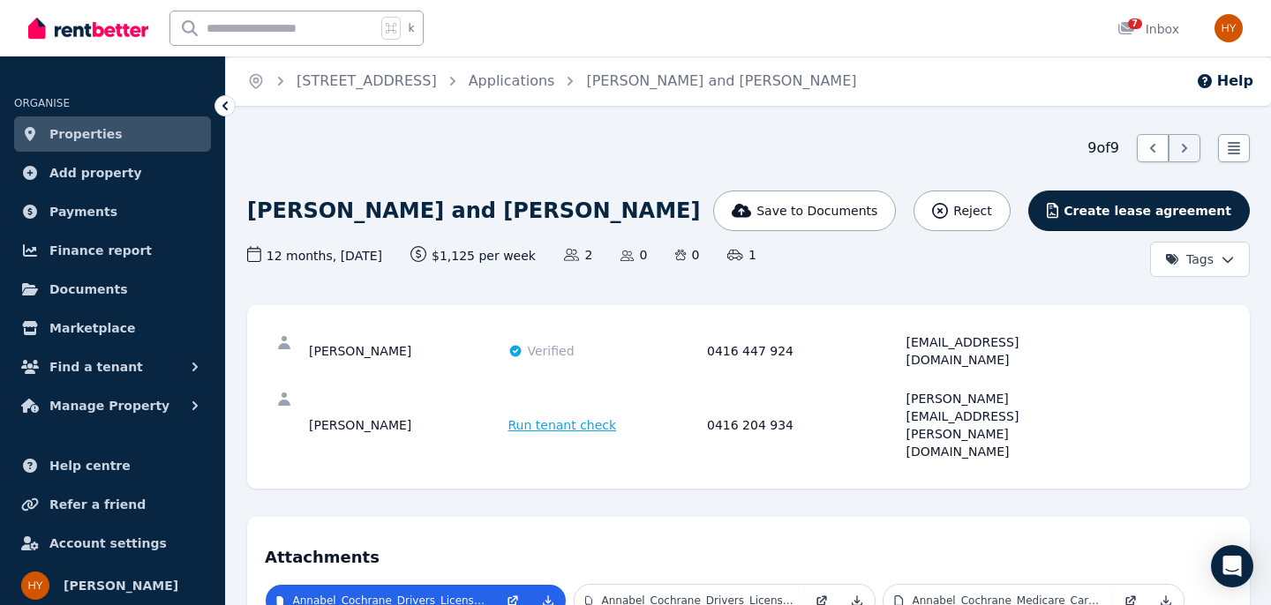 The image size is (1271, 605). What do you see at coordinates (108, 544) in the screenshot?
I see `span: Account settings` at bounding box center [108, 544].